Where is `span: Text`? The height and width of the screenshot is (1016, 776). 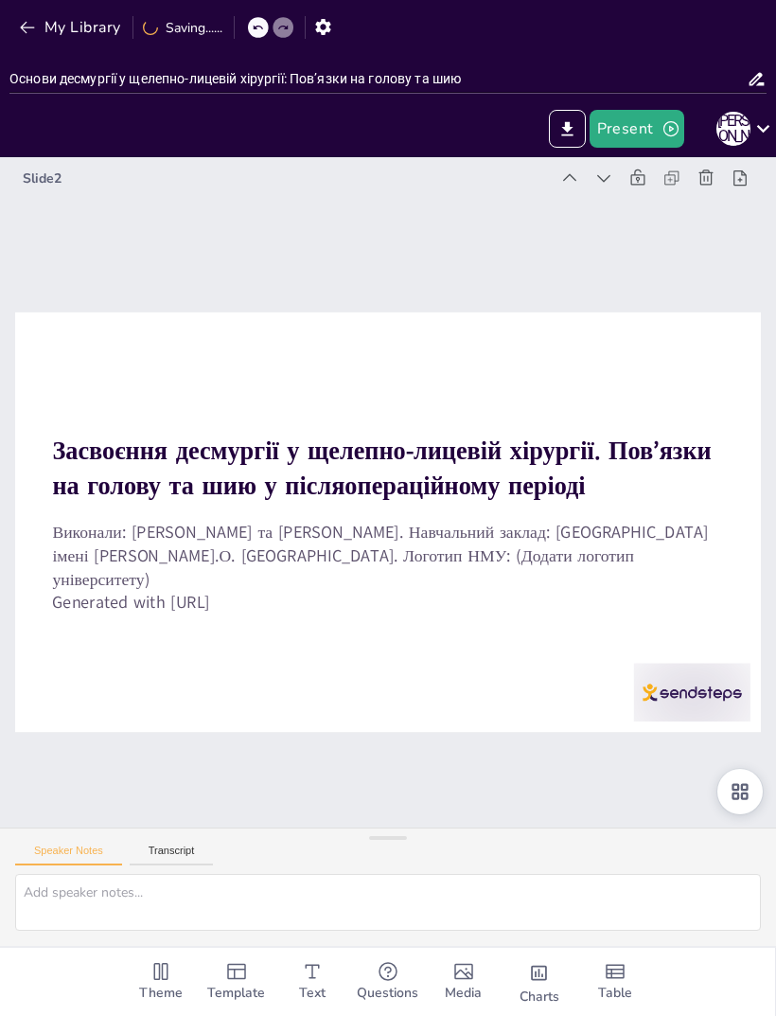
span: Text is located at coordinates (312, 993).